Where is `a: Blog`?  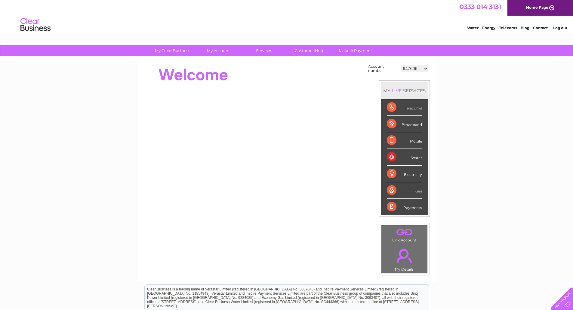
a: Blog is located at coordinates (525, 28).